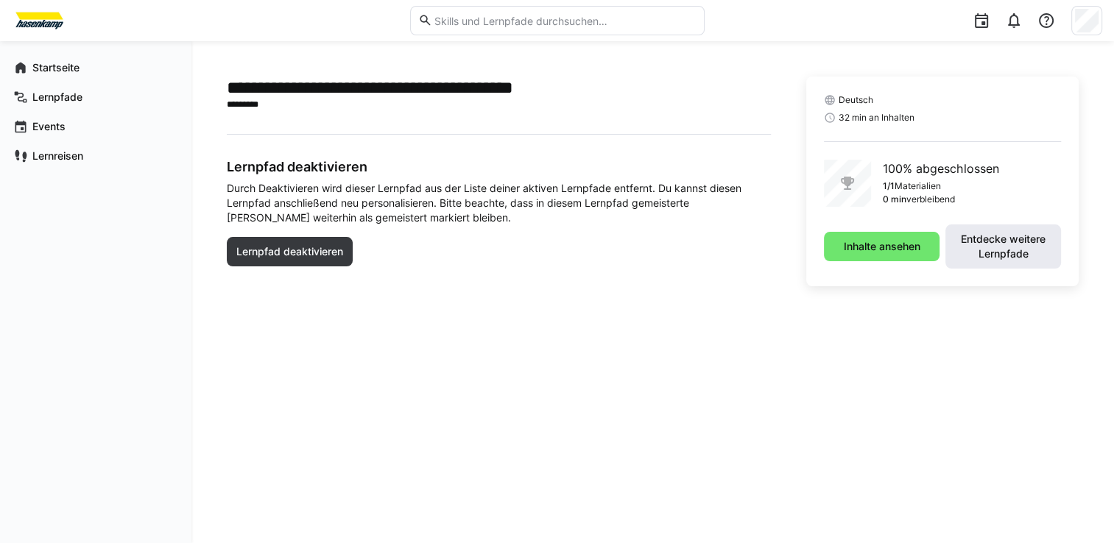 Image resolution: width=1114 pixels, height=543 pixels. I want to click on span: Entdecke weitere Lernpfade, so click(1003, 247).